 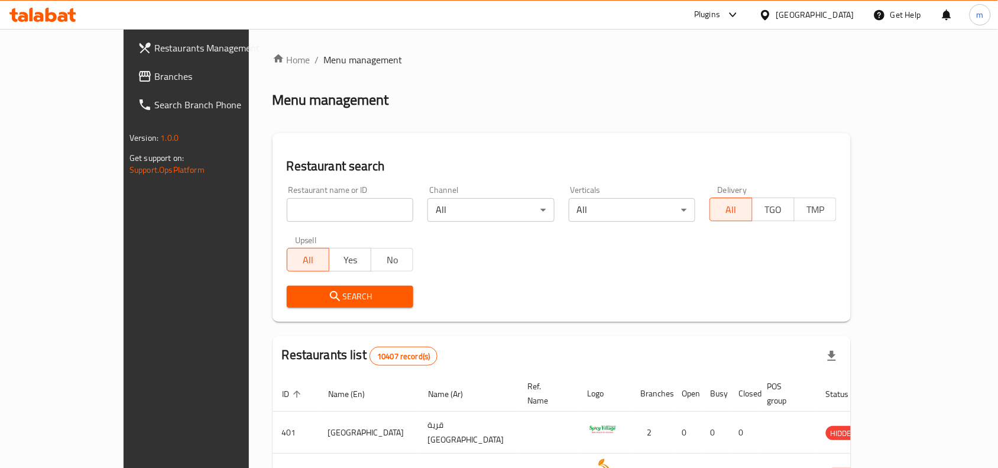 I want to click on img: Spicy Village, so click(x=602, y=430).